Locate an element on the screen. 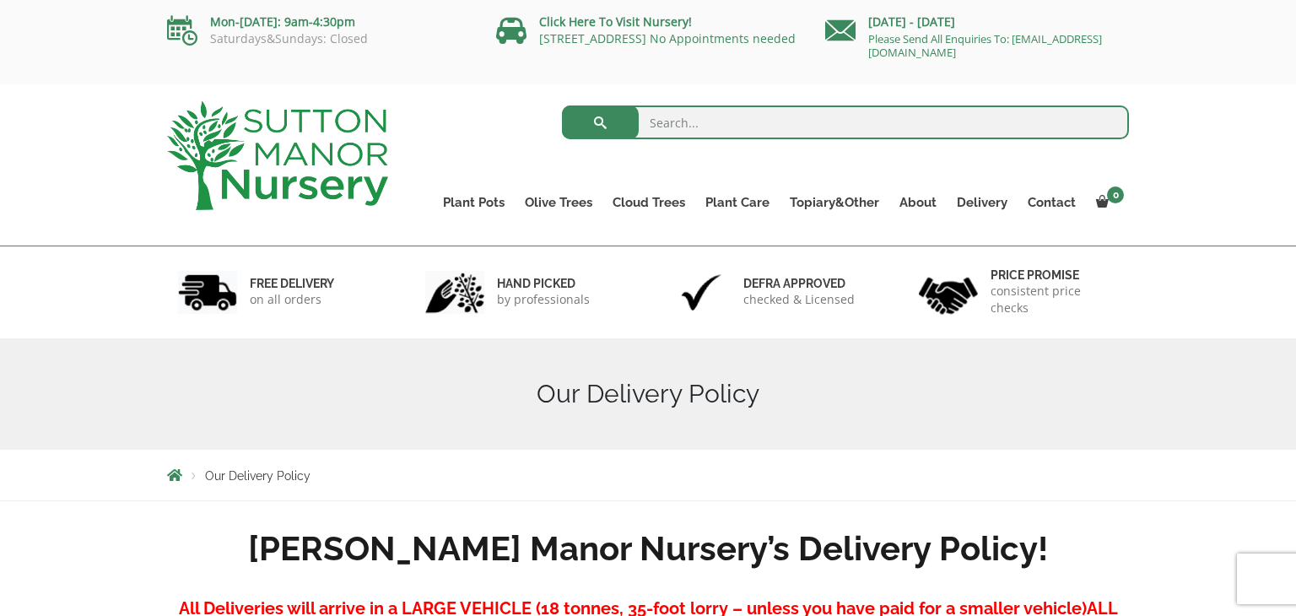  h1: Our Delivery Policy is located at coordinates (648, 394).